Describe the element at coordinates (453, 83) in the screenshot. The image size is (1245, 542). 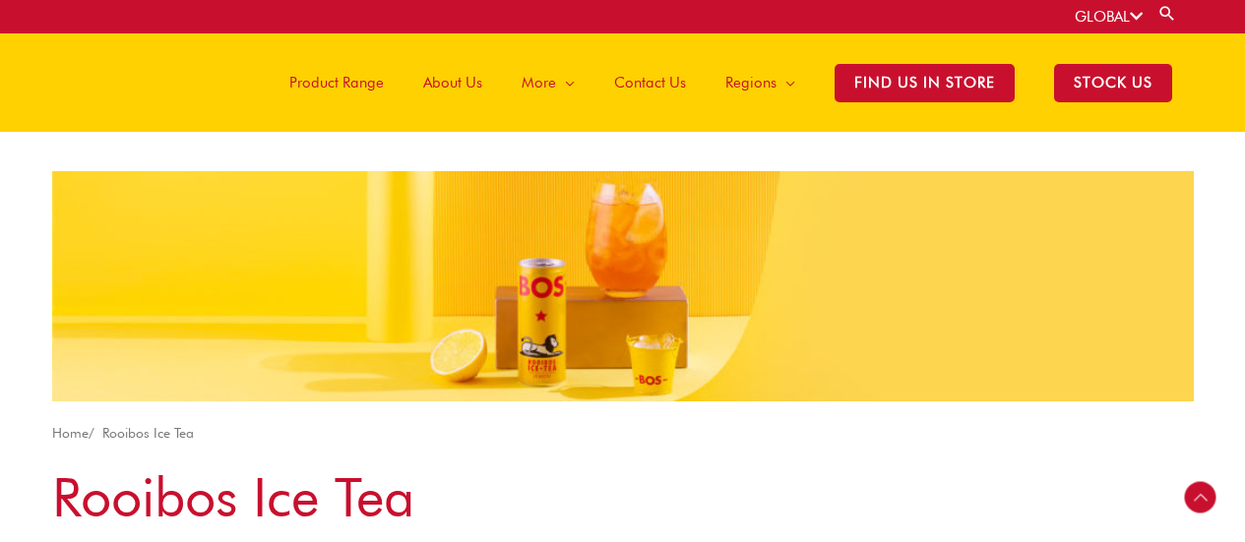
I see `span: About Us` at that location.